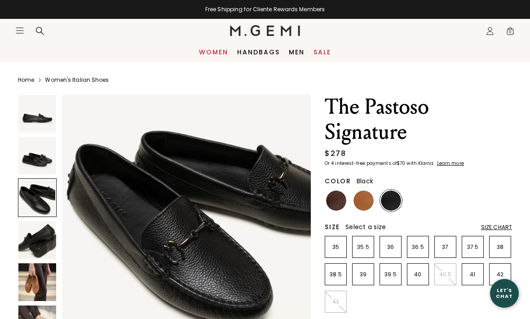  Describe the element at coordinates (363, 274) in the screenshot. I see `p: 39` at that location.